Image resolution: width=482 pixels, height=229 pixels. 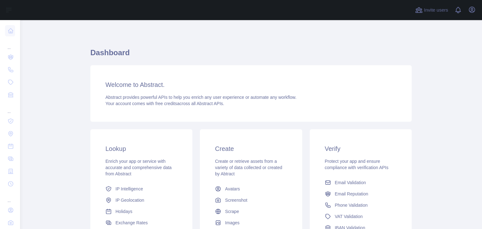 What do you see at coordinates (138, 168) in the screenshot?
I see `span: Enrich your app or service with accurate and comprehensive data from Abstract` at bounding box center [138, 168].